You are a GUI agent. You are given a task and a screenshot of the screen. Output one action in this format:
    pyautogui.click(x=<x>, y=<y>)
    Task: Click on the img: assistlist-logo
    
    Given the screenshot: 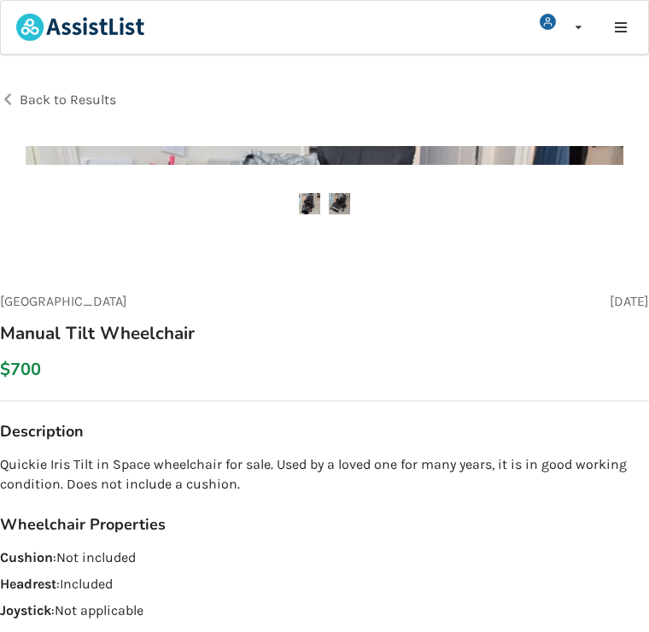 What is the action you would take?
    pyautogui.click(x=80, y=27)
    